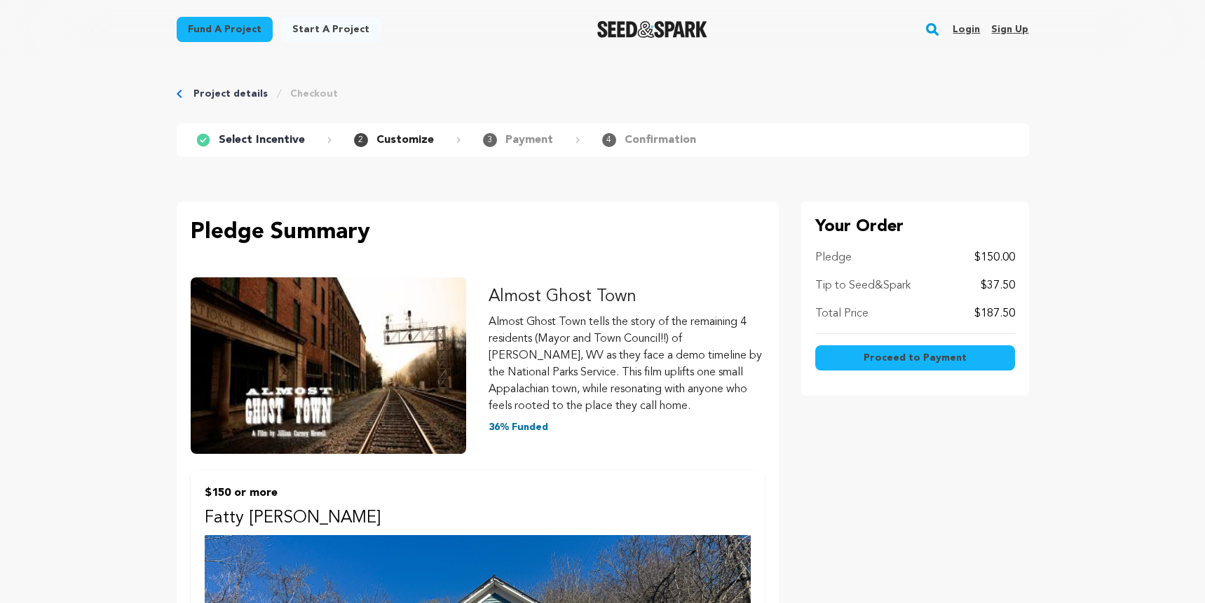 Image resolution: width=1205 pixels, height=603 pixels. I want to click on p: Pledge Summary, so click(477, 233).